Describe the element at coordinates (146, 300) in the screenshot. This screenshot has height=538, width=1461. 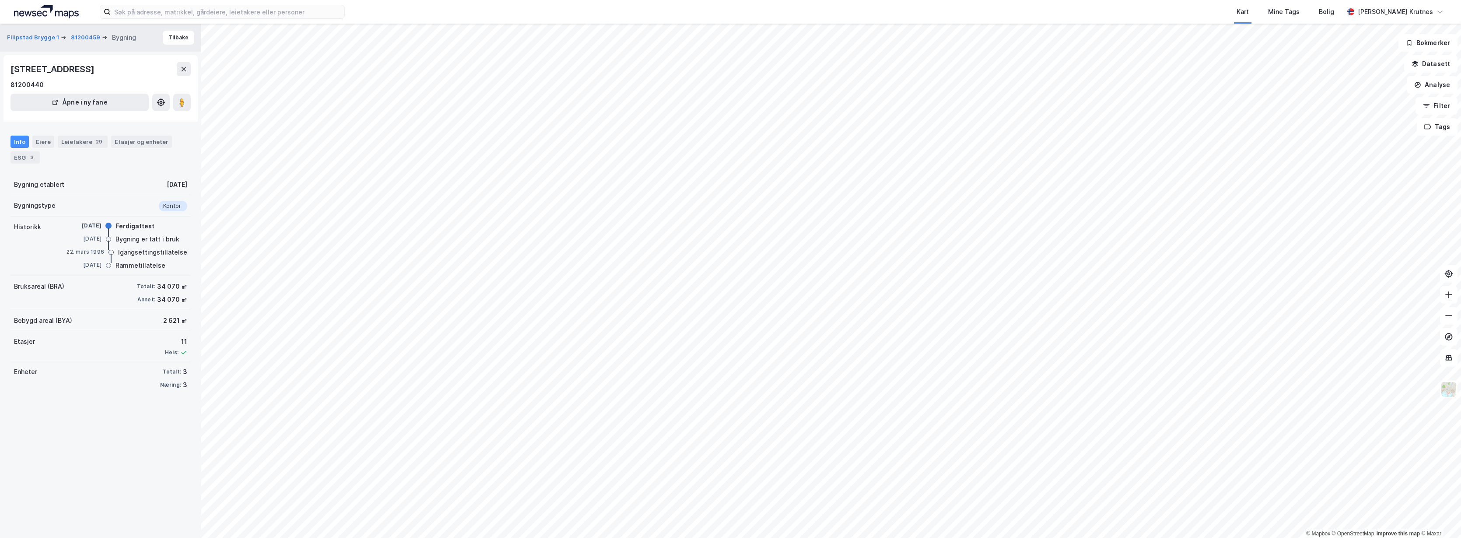
I see `div: Annet:` at that location.